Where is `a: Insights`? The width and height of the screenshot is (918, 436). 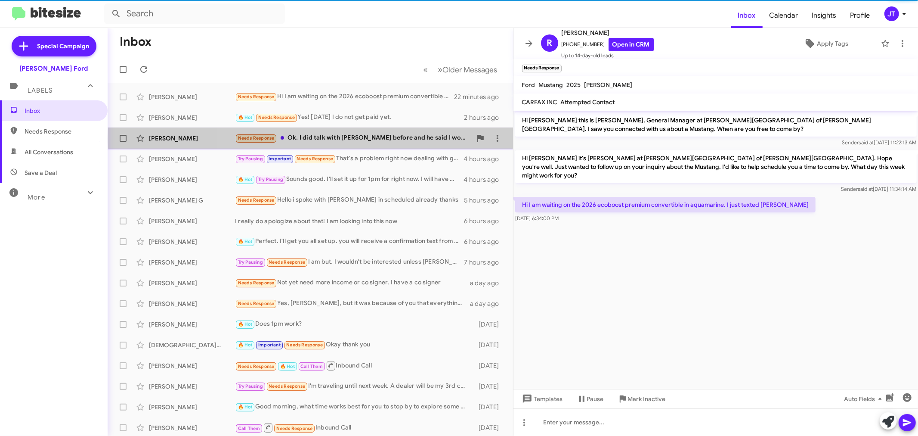
a: Insights is located at coordinates (825, 16).